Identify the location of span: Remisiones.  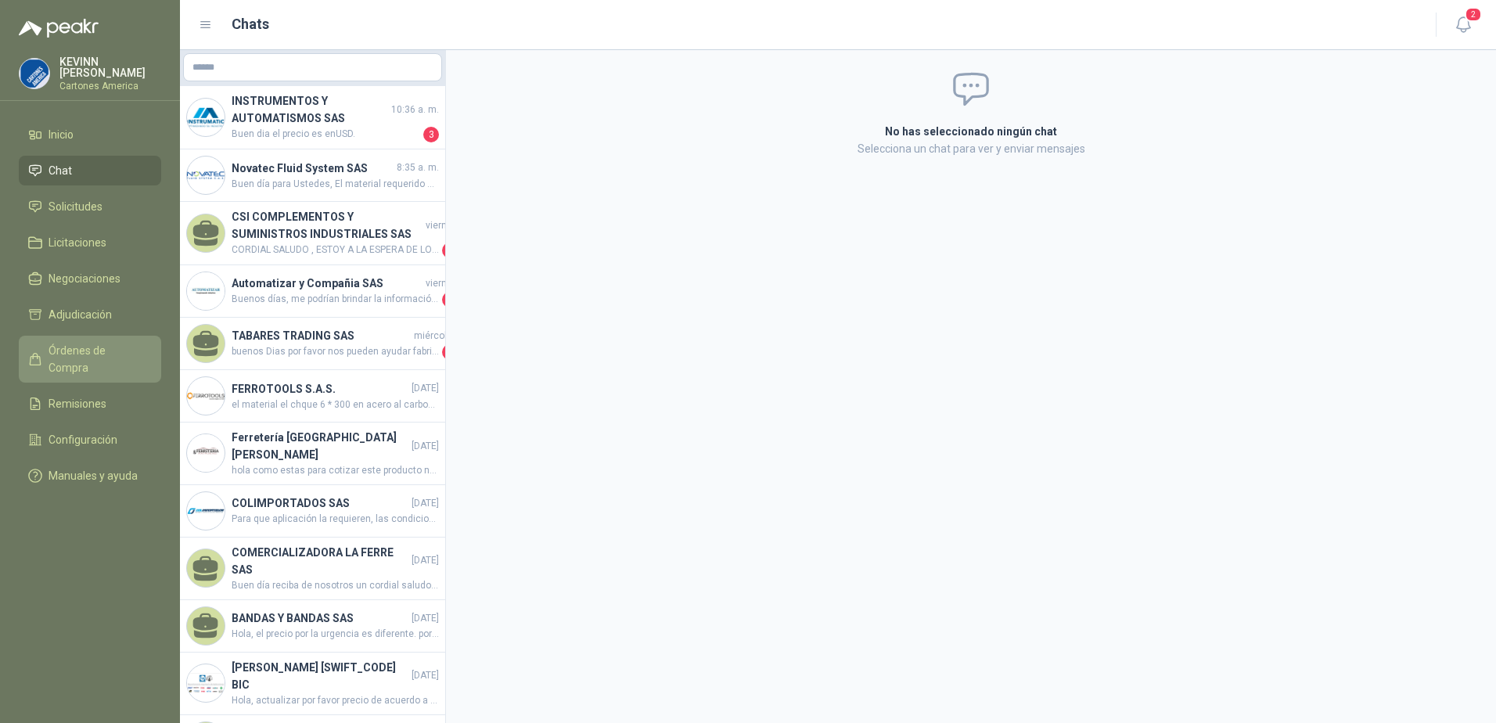
(77, 404).